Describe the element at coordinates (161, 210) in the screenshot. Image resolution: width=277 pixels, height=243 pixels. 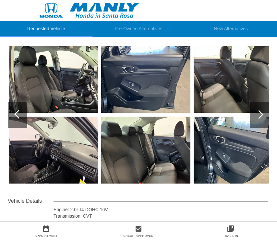
I see `div: Engine: 2.0L I4 DOHC 16V` at that location.